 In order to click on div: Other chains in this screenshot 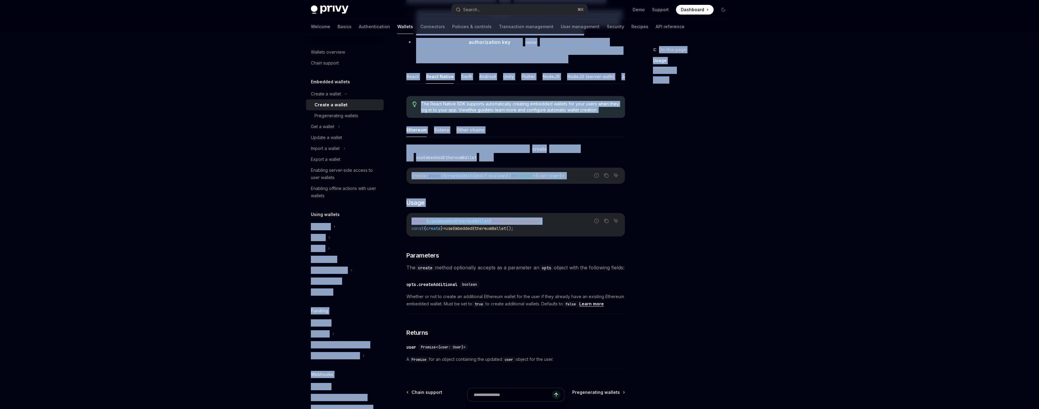, I will do `click(323, 260)`.